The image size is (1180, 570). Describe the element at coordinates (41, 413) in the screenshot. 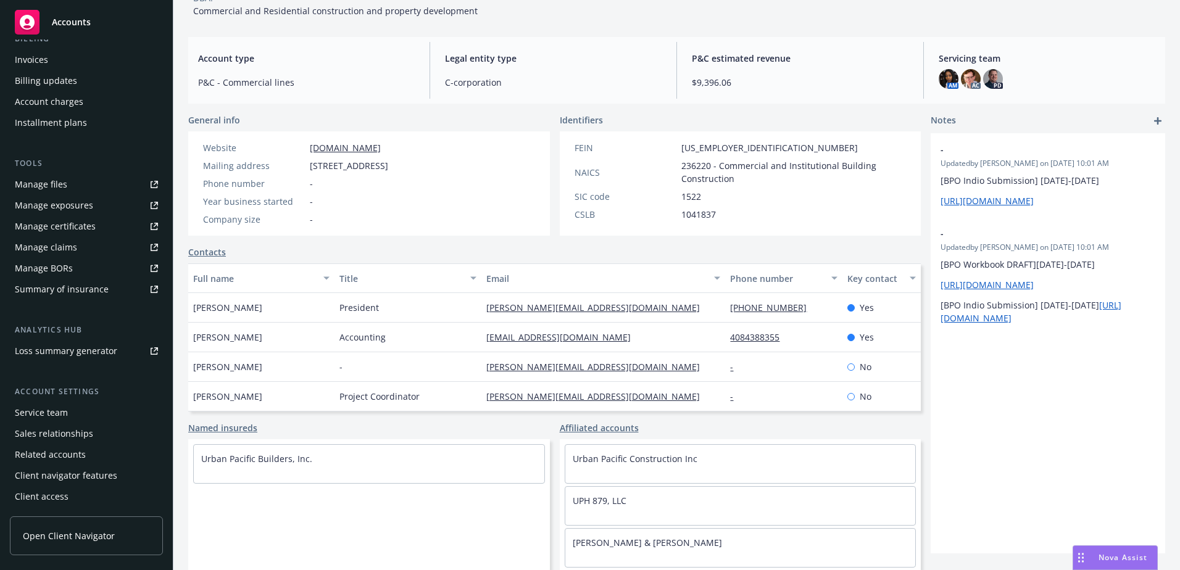

I see `div: Service team` at that location.